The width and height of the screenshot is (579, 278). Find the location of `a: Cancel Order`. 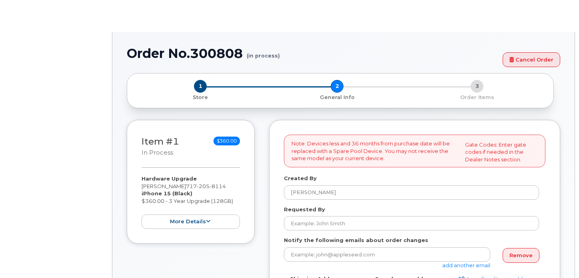

a: Cancel Order is located at coordinates (531, 60).